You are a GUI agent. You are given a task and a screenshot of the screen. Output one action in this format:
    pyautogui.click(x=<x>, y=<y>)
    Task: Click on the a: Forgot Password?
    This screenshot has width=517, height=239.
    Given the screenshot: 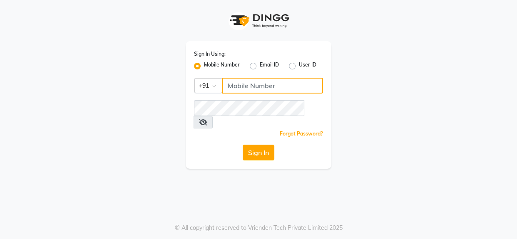 What is the action you would take?
    pyautogui.click(x=301, y=134)
    